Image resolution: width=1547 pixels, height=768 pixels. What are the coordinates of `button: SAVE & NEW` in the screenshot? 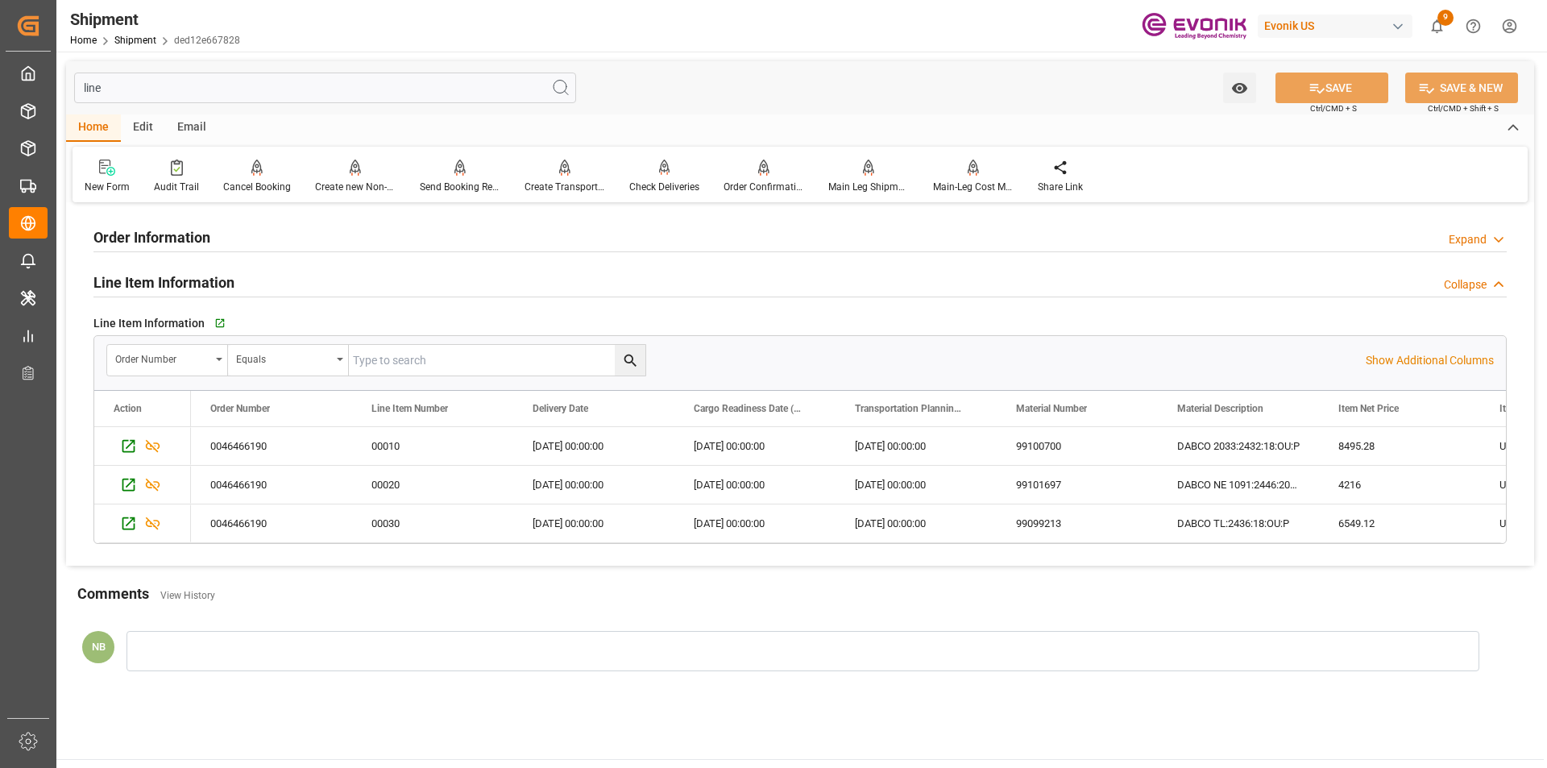 It's located at (1462, 88).